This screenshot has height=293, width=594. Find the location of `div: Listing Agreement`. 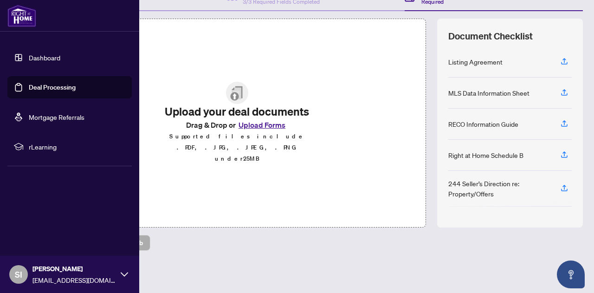

div: Listing Agreement is located at coordinates (475, 62).